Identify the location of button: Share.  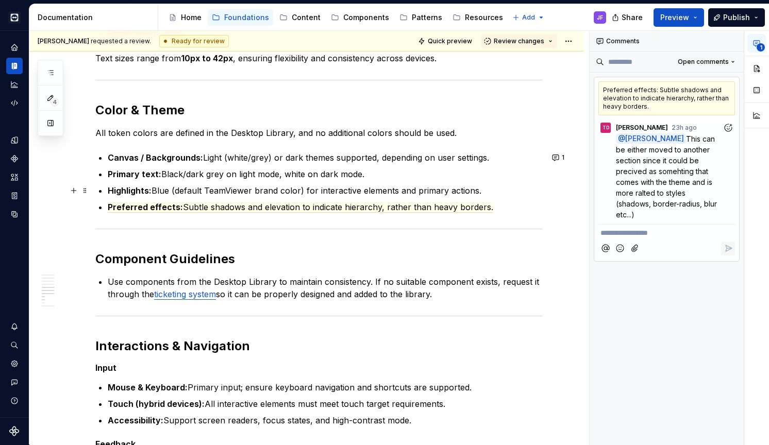
(627, 18).